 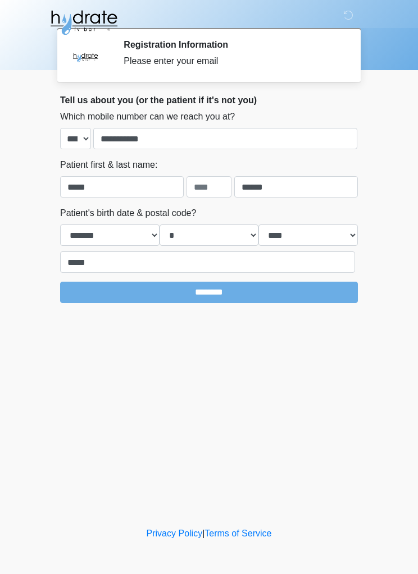 What do you see at coordinates (147, 117) in the screenshot?
I see `label: Which mobile number can we reach you at?` at bounding box center [147, 117].